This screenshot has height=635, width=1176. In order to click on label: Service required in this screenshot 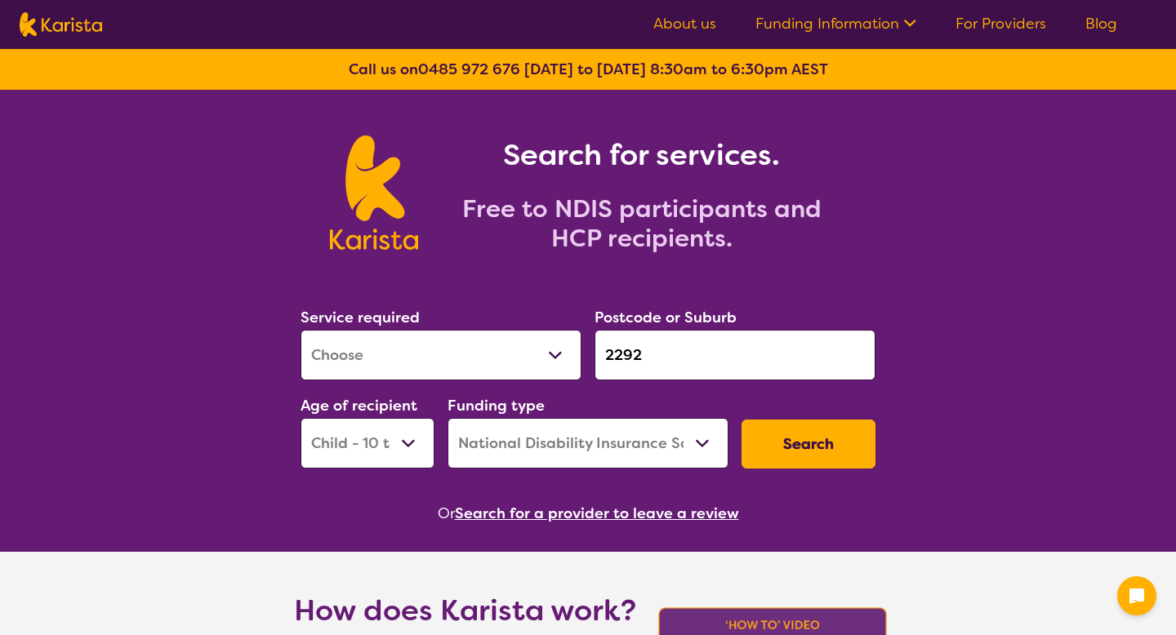, I will do `click(360, 318)`.